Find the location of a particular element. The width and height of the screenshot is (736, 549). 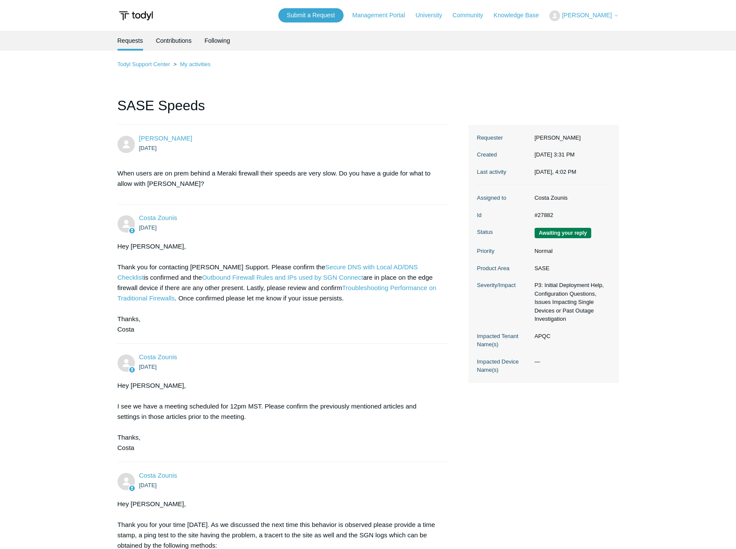

a: Secure DNS with Local AD/DNS Checklist is located at coordinates (268, 272).